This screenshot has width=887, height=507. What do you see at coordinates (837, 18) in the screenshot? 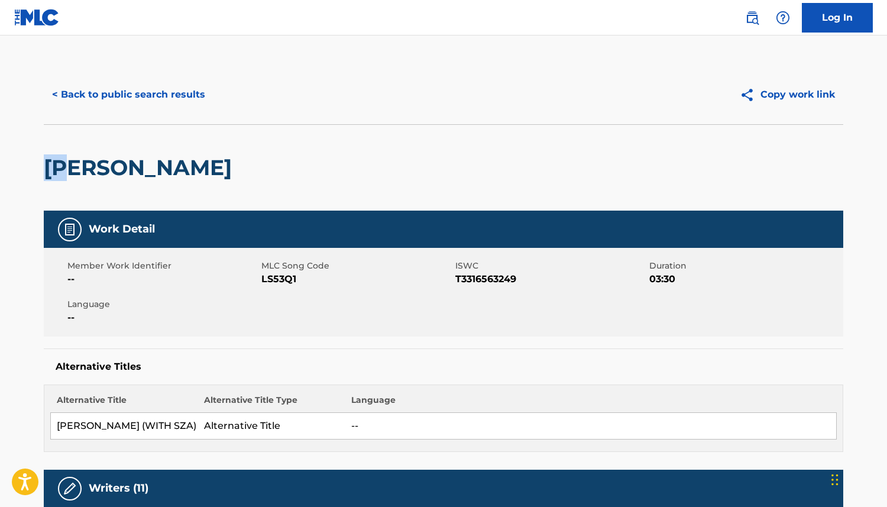
I see `a: Log In` at bounding box center [837, 18].